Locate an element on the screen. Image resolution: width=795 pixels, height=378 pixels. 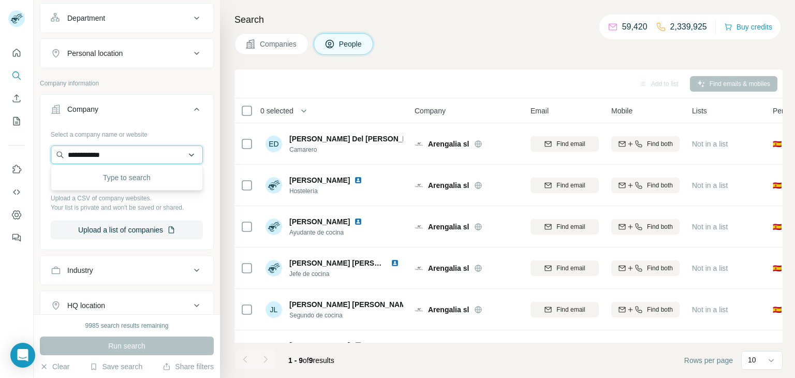
div: Personal location is located at coordinates (95, 53).